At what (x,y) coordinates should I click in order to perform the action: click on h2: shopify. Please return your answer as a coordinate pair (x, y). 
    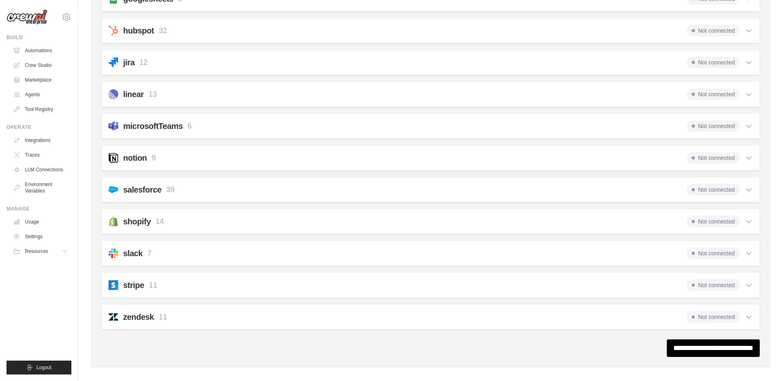
    Looking at the image, I should click on (137, 221).